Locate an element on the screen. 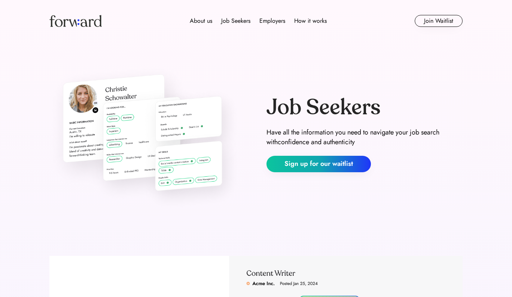  div: Employers is located at coordinates (272, 21).